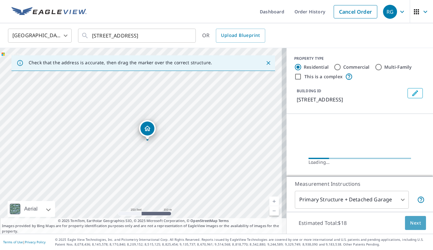  Describe the element at coordinates (356, 12) in the screenshot. I see `a: Cancel Order` at that location.